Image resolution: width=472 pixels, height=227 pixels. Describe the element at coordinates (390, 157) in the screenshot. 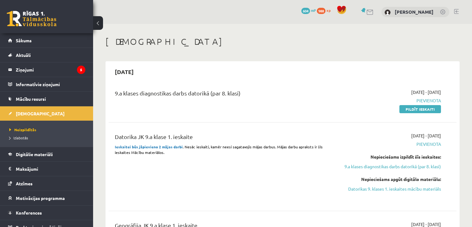

I see `div: Nepieciešams izpildīt šīs ieskaites:` at that location.